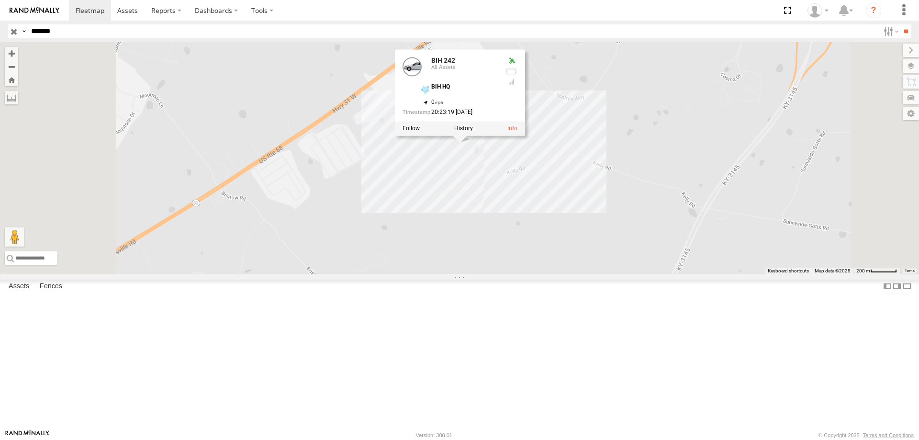  Describe the element at coordinates (51, 286) in the screenshot. I see `label: Fences` at that location.